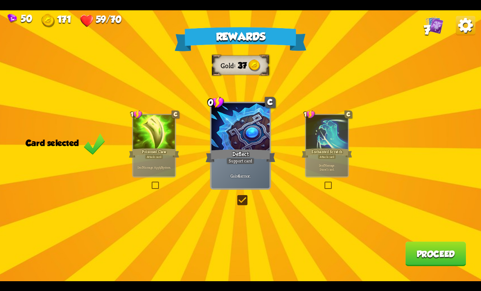  What do you see at coordinates (241, 175) in the screenshot?
I see `p: Gain armor.` at bounding box center [241, 175].